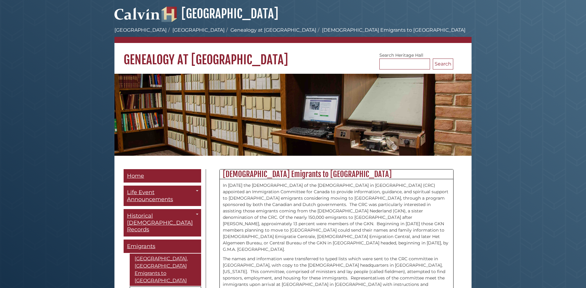  I want to click on span: Home, so click(135, 176).